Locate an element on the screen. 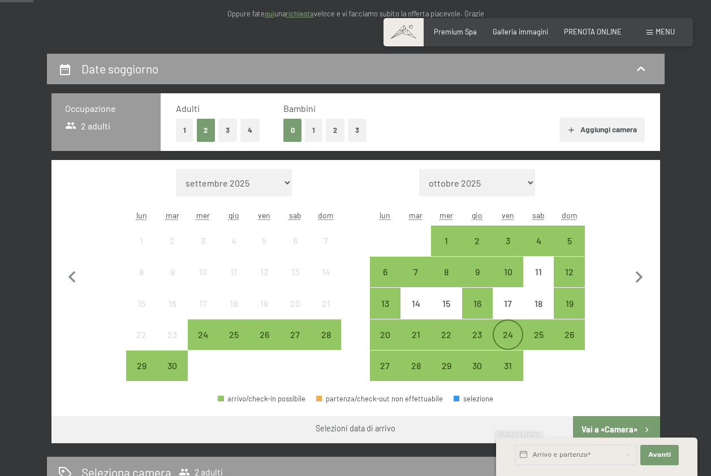  div: Sun Sep 14 2025 is located at coordinates (326, 272).